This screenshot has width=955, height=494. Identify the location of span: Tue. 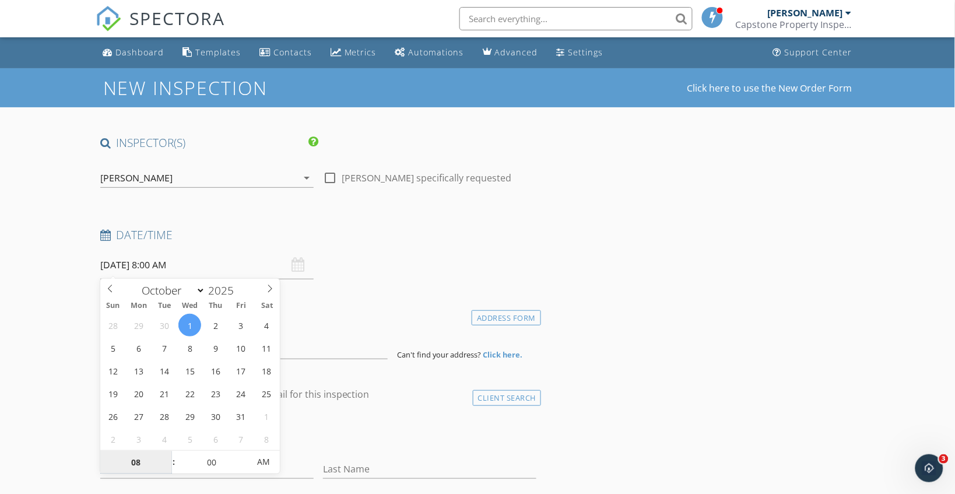
(164, 306).